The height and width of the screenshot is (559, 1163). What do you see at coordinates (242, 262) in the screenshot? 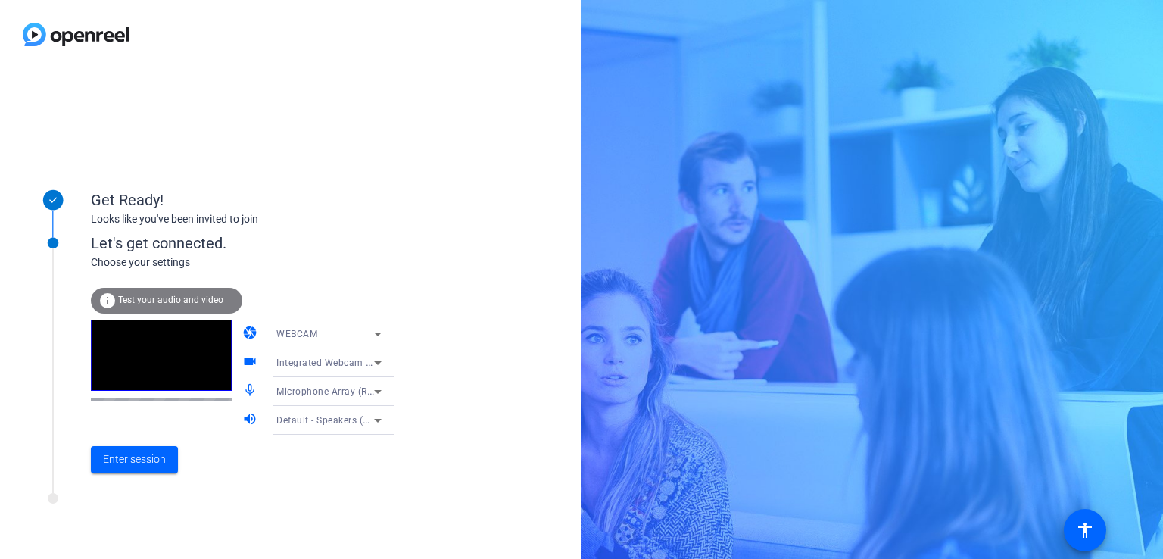
I see `div: Choose your settings` at bounding box center [242, 262].